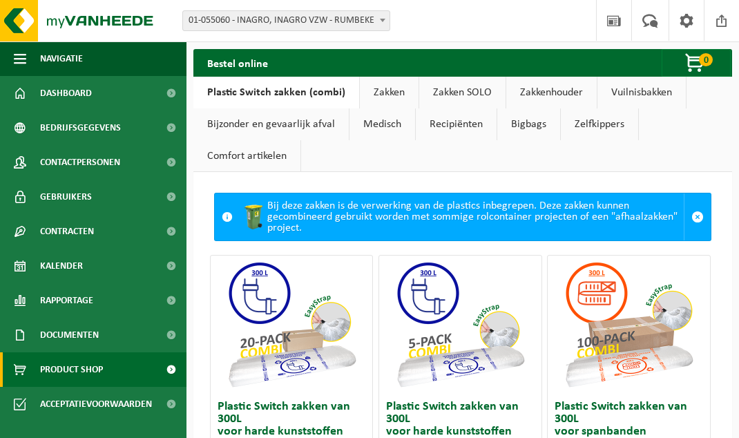 The height and width of the screenshot is (438, 739). What do you see at coordinates (69, 335) in the screenshot?
I see `span: Documenten` at bounding box center [69, 335].